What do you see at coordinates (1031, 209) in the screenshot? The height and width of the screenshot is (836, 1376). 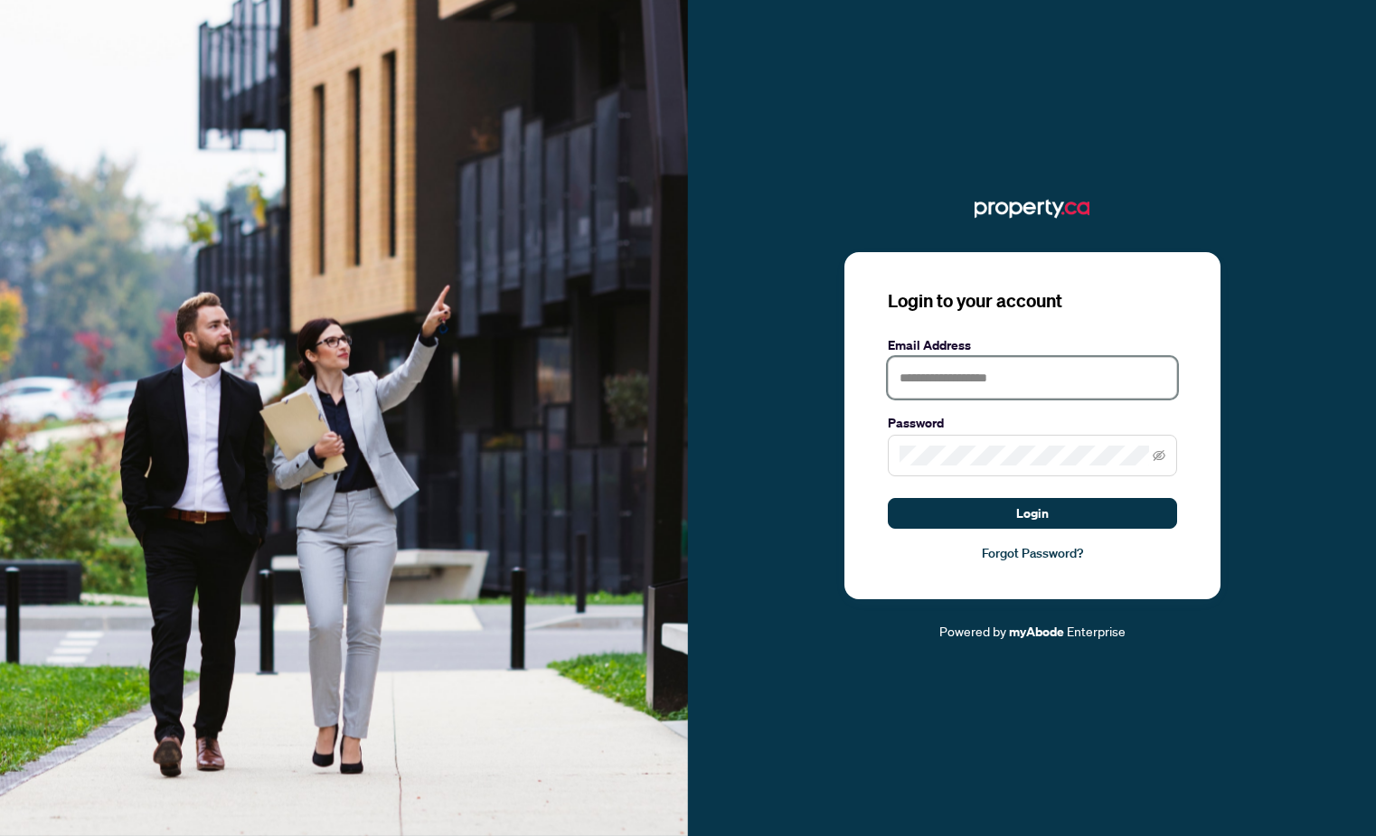 I see `img: ma-logo` at bounding box center [1031, 209].